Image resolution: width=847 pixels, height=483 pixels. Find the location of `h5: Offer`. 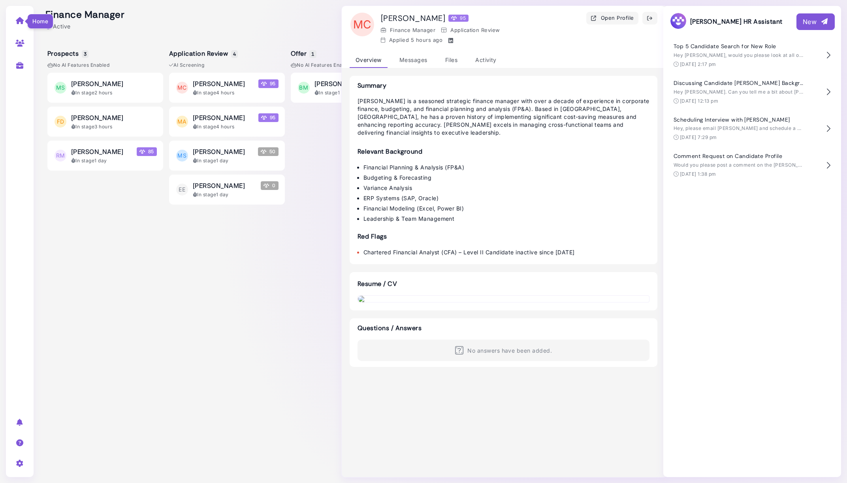

h5: Offer is located at coordinates (303, 53).